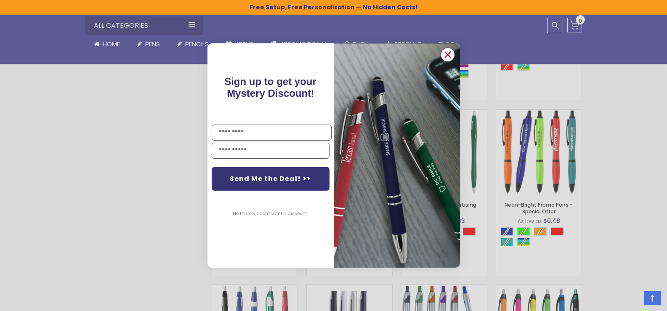 This screenshot has height=311, width=667. What do you see at coordinates (397, 155) in the screenshot?
I see `img: pop-up-image` at bounding box center [397, 155].